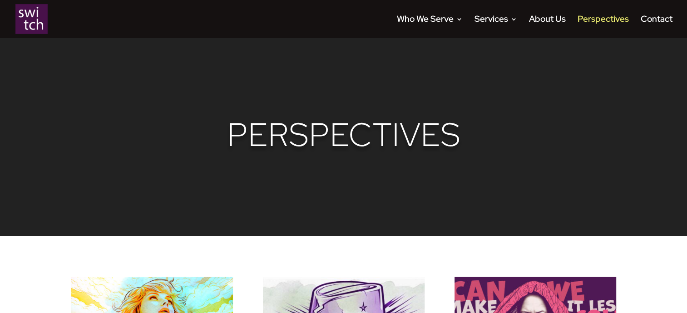  Describe the element at coordinates (603, 27) in the screenshot. I see `a: Perspectives` at that location.